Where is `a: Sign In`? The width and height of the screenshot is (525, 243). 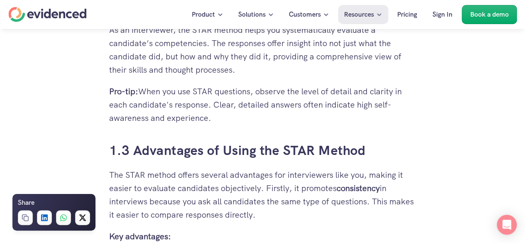
a: Sign In is located at coordinates (442, 15).